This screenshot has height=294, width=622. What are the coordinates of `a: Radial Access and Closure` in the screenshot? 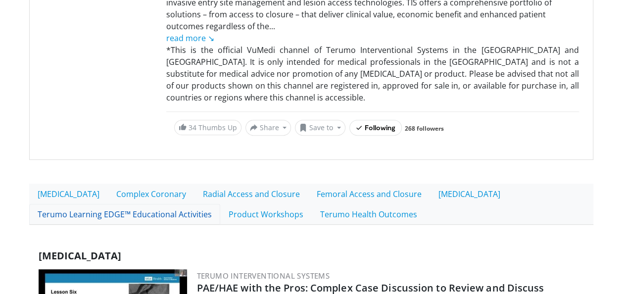 It's located at (252, 194).